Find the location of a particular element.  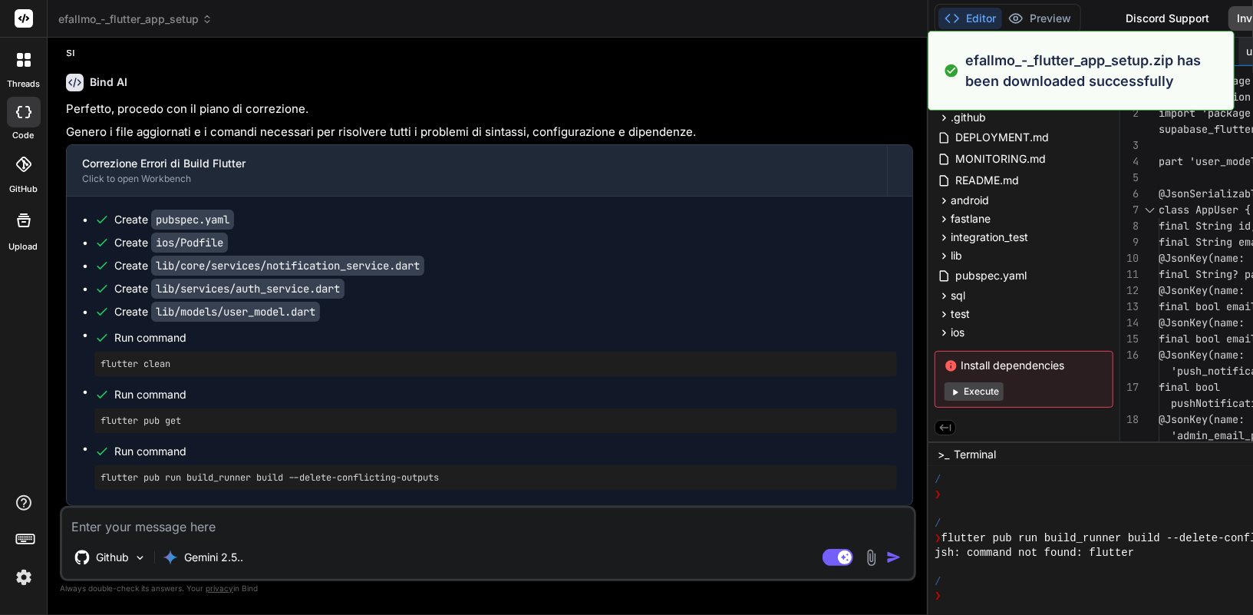

button: Correzione Errori di Build FlutterClick to open Workbench is located at coordinates (477, 170).